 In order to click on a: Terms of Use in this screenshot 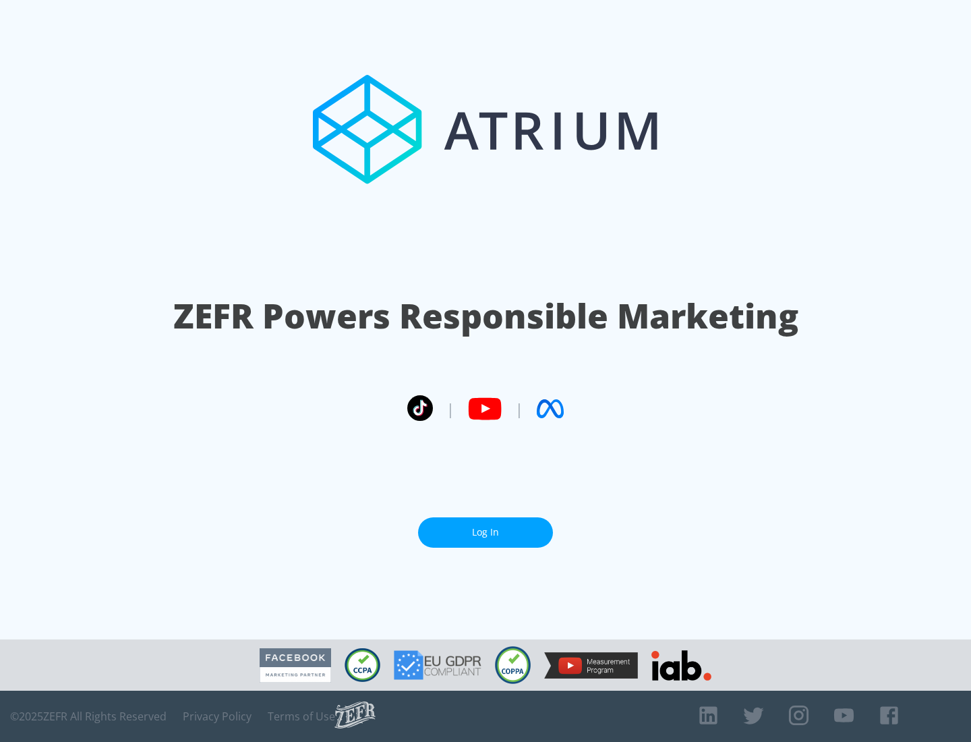, I will do `click(301, 716)`.